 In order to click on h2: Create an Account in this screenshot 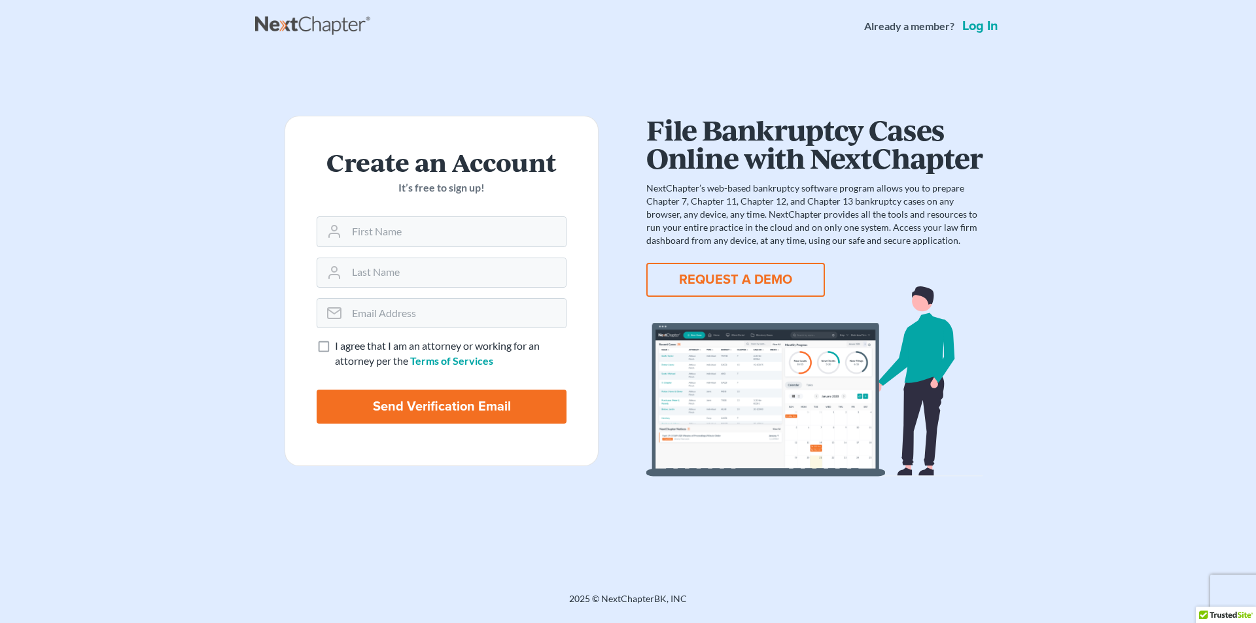, I will do `click(441, 162)`.